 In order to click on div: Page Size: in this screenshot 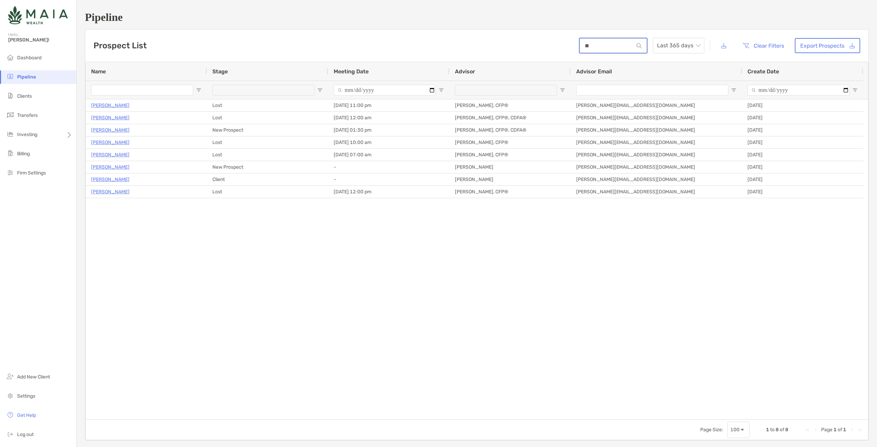, I will do `click(712, 429)`.